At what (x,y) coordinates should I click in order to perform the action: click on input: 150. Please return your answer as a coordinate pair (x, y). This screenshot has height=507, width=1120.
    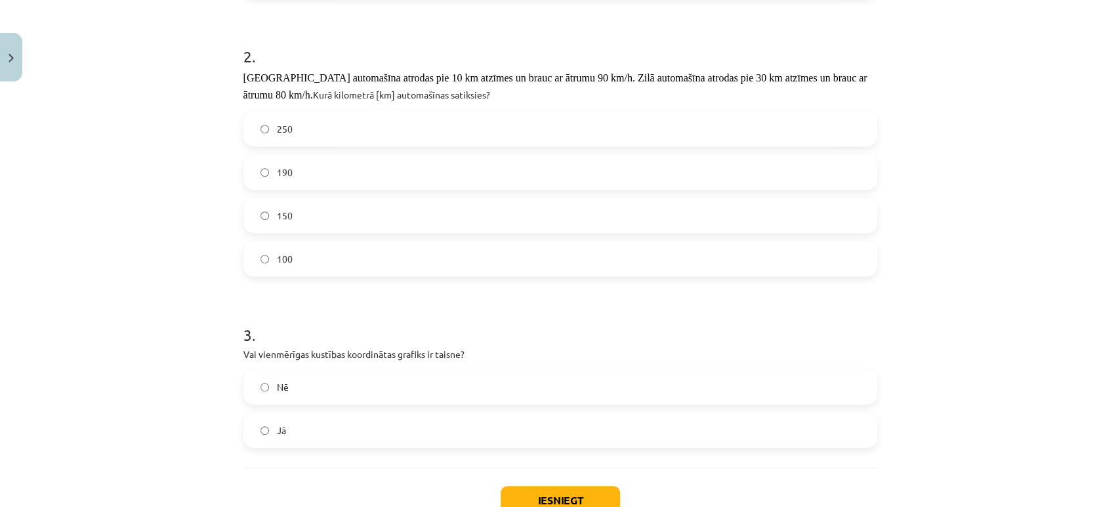
    Looking at the image, I should click on (264, 215).